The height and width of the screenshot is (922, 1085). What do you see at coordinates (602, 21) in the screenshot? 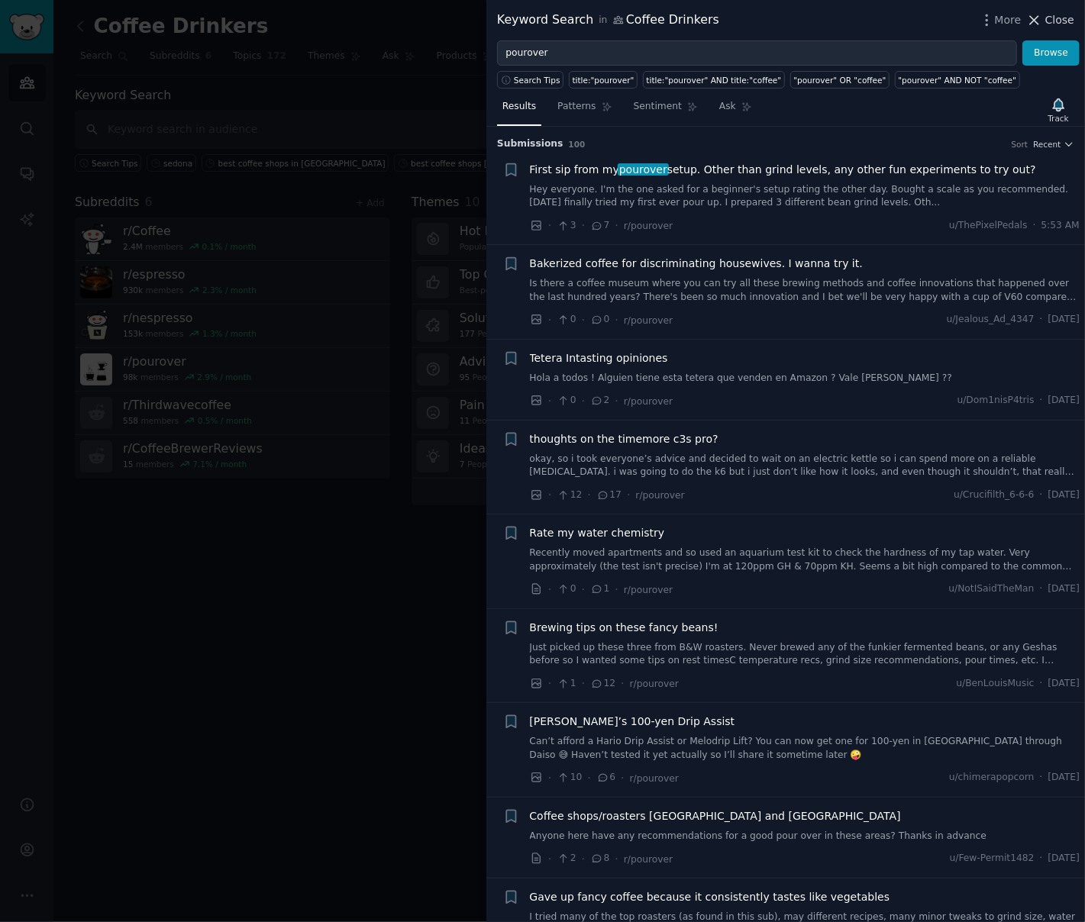
I see `span: in` at bounding box center [602, 21].